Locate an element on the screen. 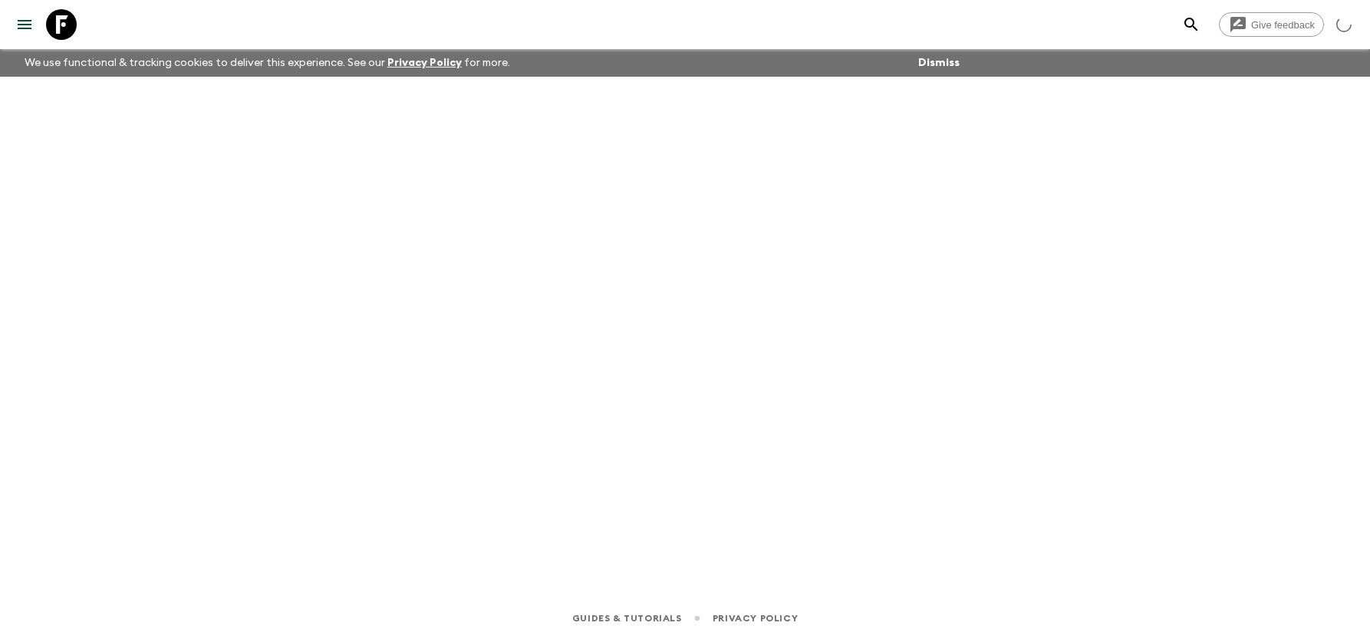  button: menu is located at coordinates (25, 25).